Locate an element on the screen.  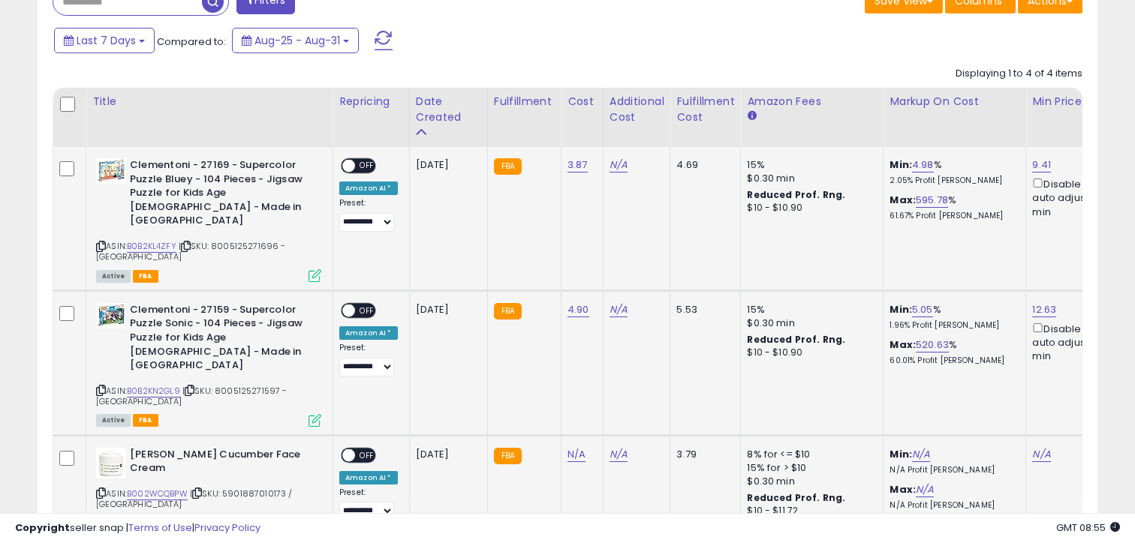
div: Displaying 1 to 4 of 4 items is located at coordinates (1018, 74).